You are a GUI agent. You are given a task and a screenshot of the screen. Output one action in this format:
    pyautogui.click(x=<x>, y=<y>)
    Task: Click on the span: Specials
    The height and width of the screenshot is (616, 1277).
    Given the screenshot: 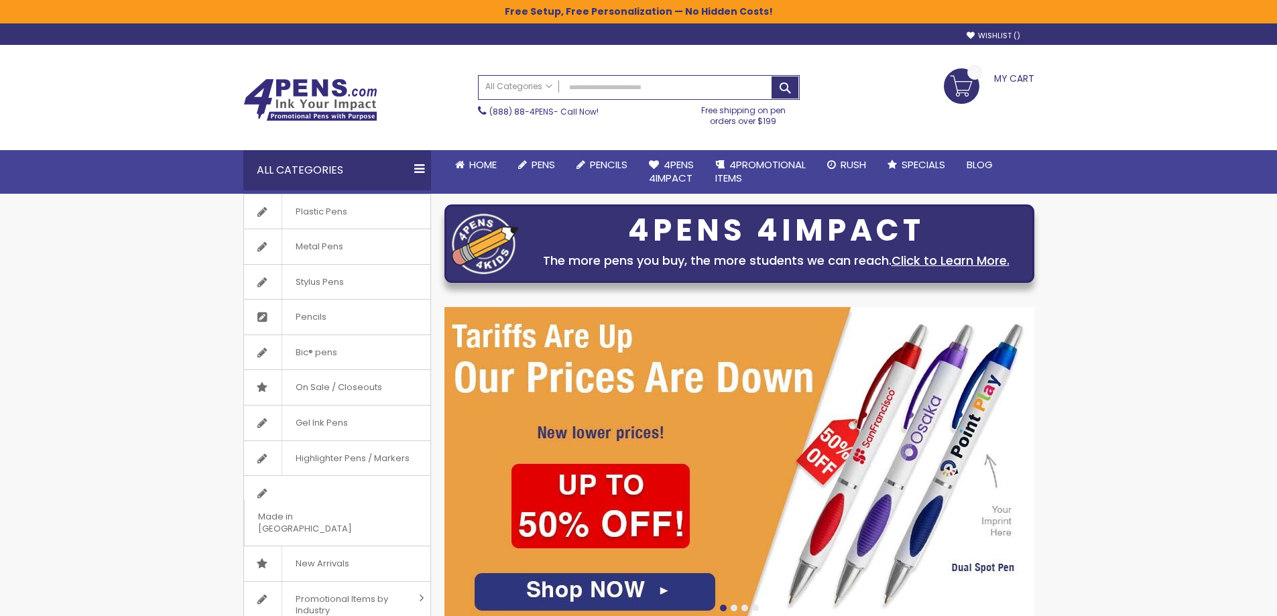 What is the action you would take?
    pyautogui.click(x=923, y=164)
    